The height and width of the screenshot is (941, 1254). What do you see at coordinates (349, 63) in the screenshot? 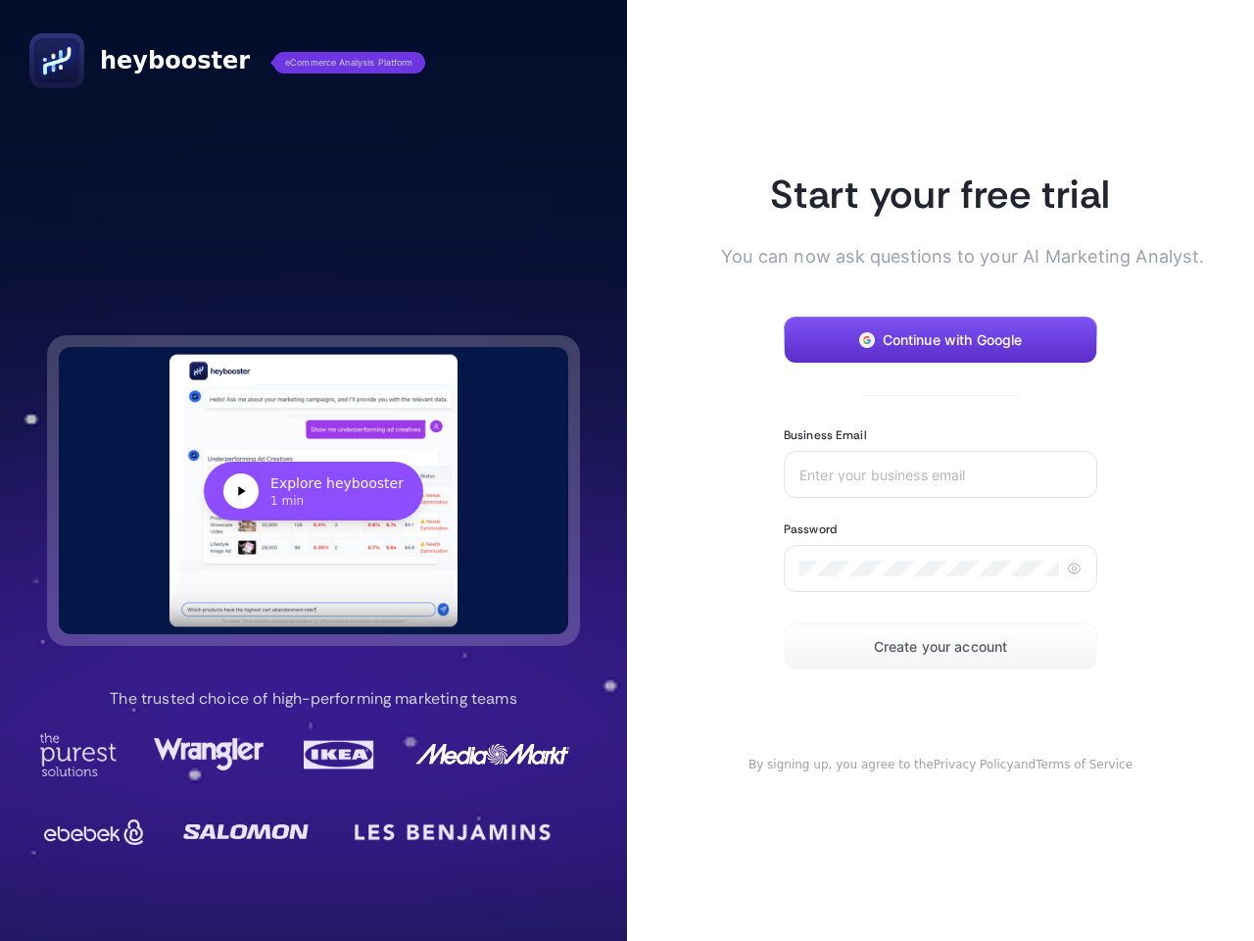
I see `span: eCommerce Analysis Platform` at bounding box center [349, 63].